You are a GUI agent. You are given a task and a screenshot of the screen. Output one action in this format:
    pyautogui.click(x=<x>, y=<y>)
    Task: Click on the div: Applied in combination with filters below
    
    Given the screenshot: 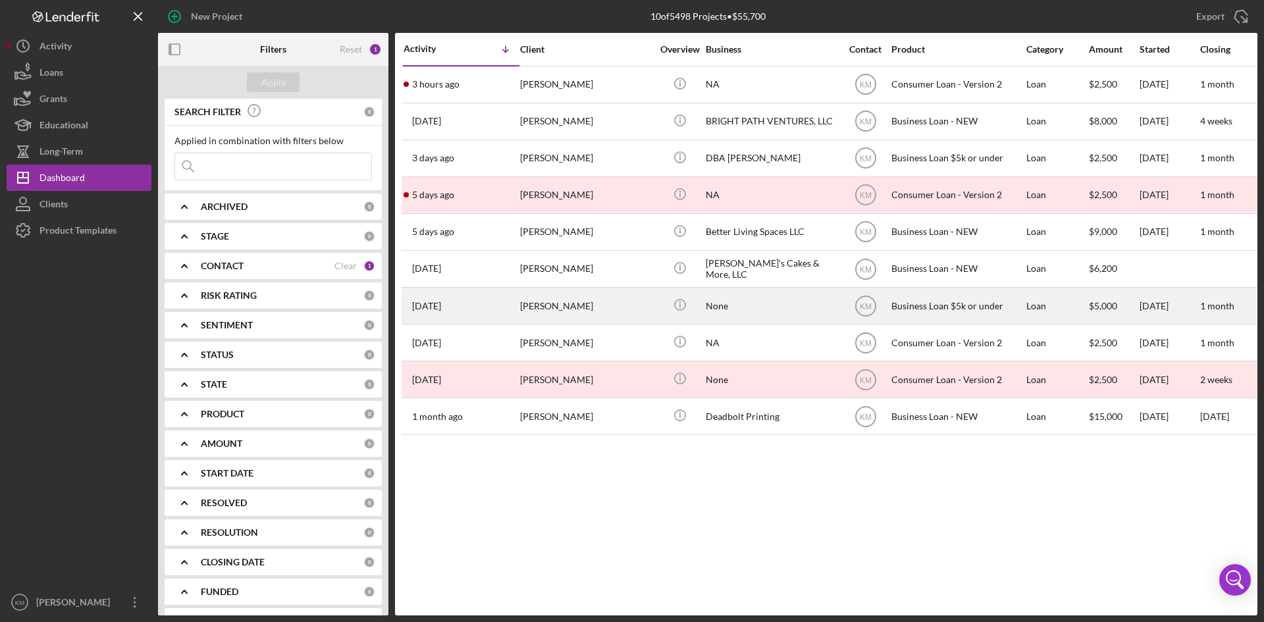 What is the action you would take?
    pyautogui.click(x=273, y=141)
    